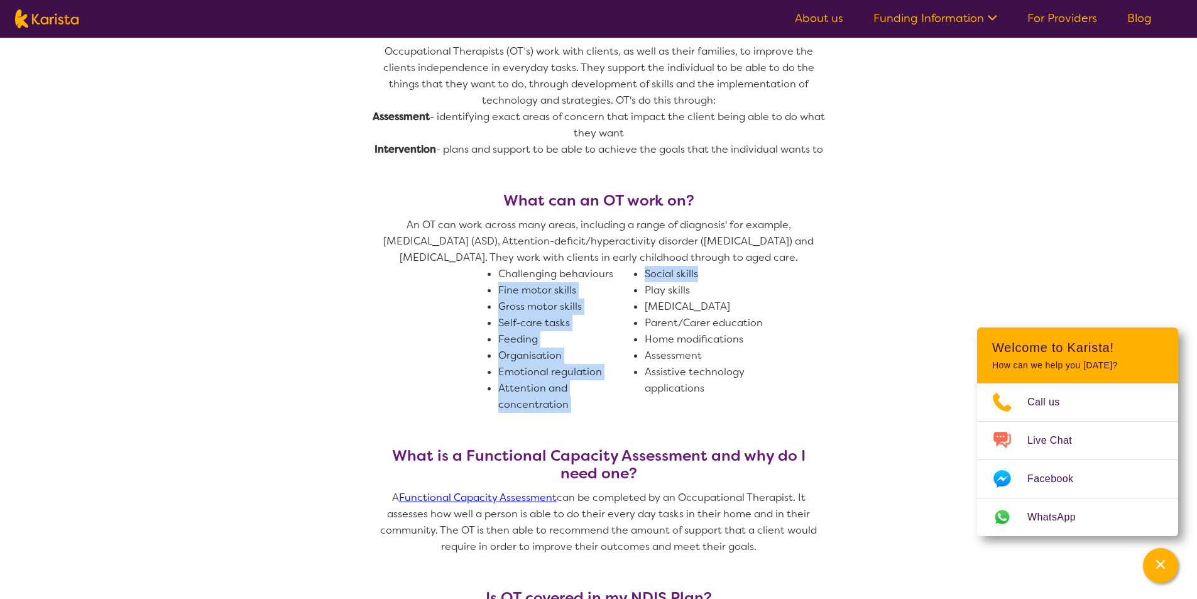  Describe the element at coordinates (1062, 18) in the screenshot. I see `a: For Providers` at that location.